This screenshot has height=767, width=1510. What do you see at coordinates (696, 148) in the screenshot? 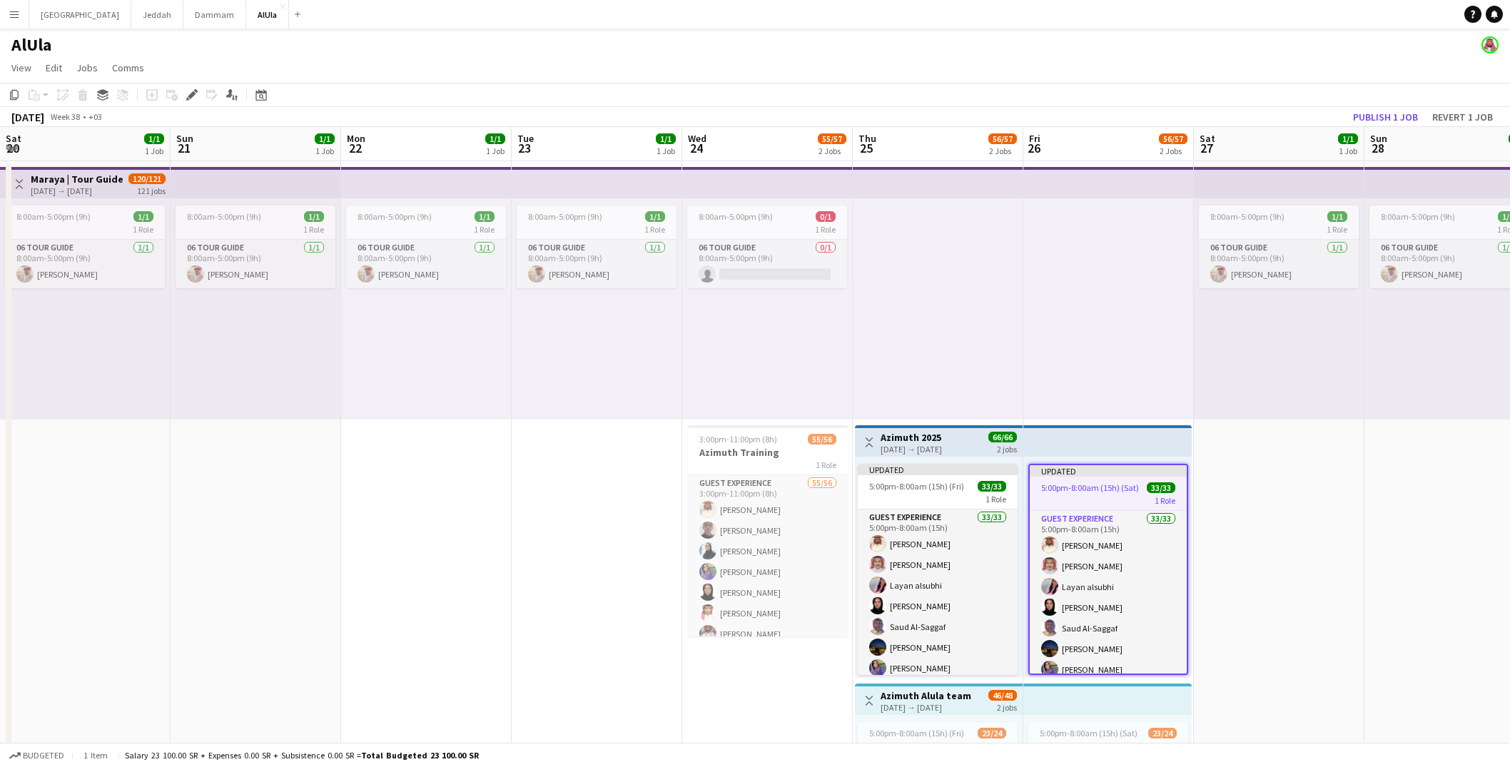
I see `span: 24` at bounding box center [696, 148].